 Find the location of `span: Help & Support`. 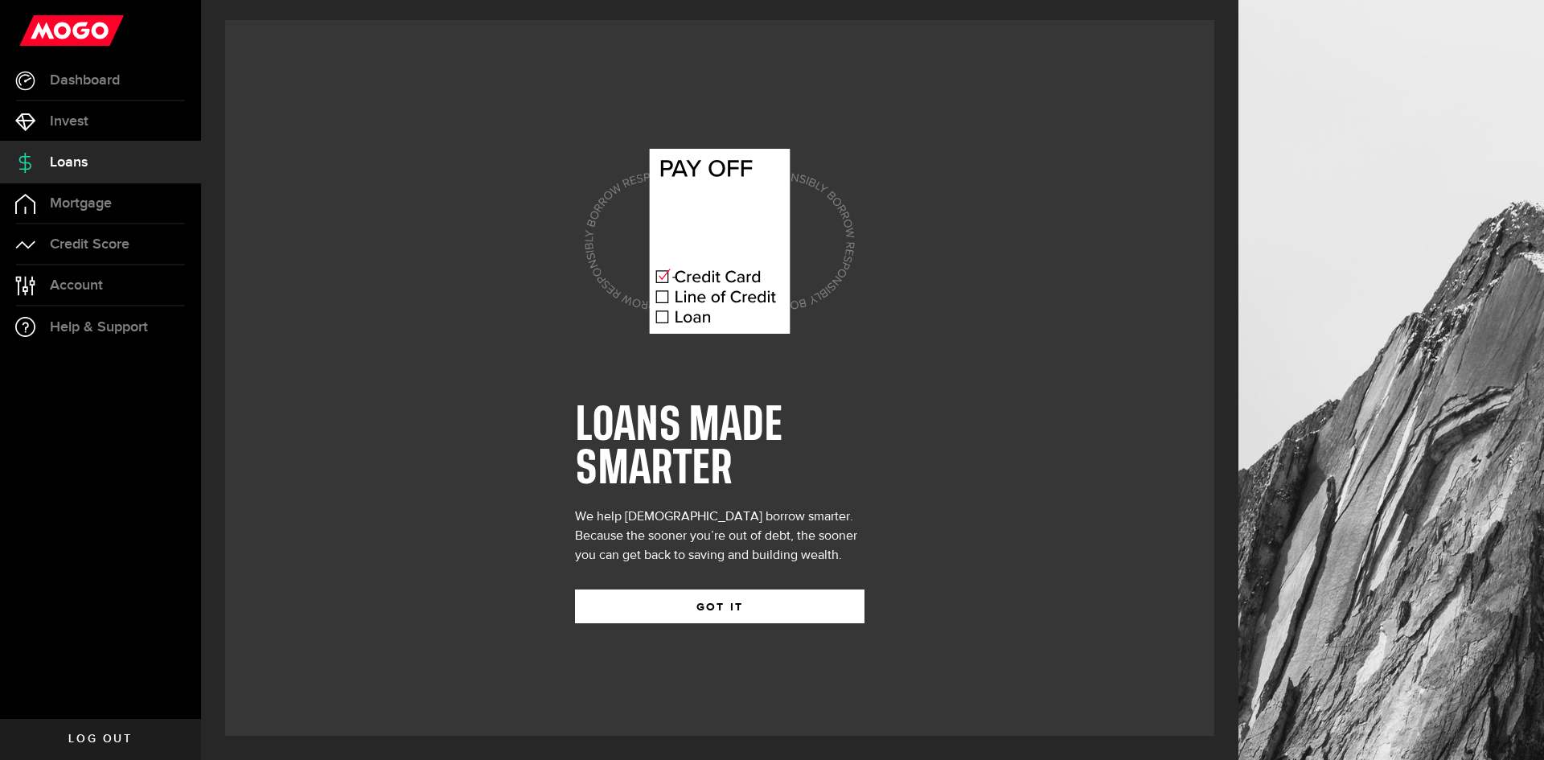

span: Help & Support is located at coordinates (99, 327).